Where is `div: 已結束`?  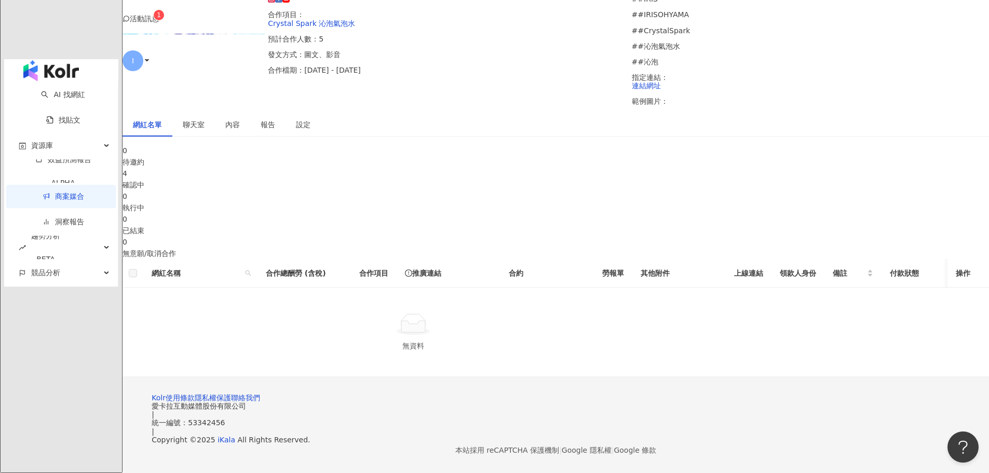
div: 已結束 is located at coordinates (555, 230).